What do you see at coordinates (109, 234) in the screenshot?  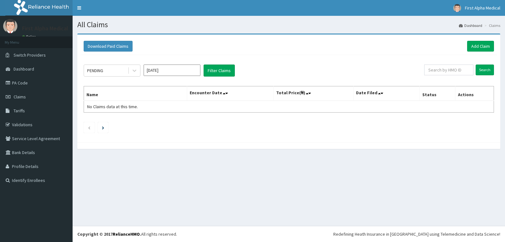 I see `strong: Copyright © 2017 .` at bounding box center [109, 234].